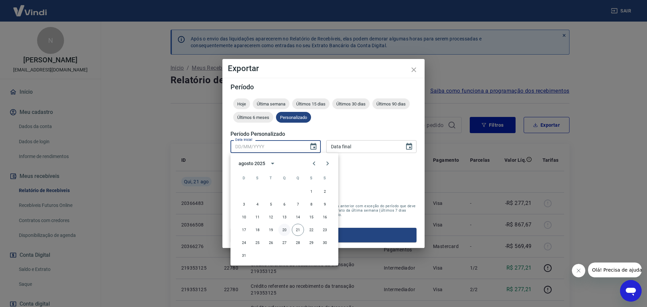 Image resolution: width=647 pixels, height=307 pixels. I want to click on span: domingo, so click(244, 178).